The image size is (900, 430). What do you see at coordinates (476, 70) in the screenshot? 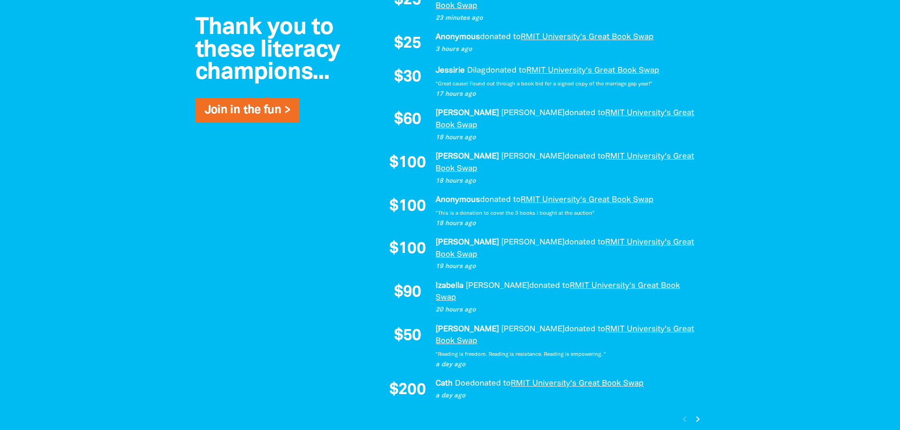
I see `em: Dilag` at bounding box center [476, 70].